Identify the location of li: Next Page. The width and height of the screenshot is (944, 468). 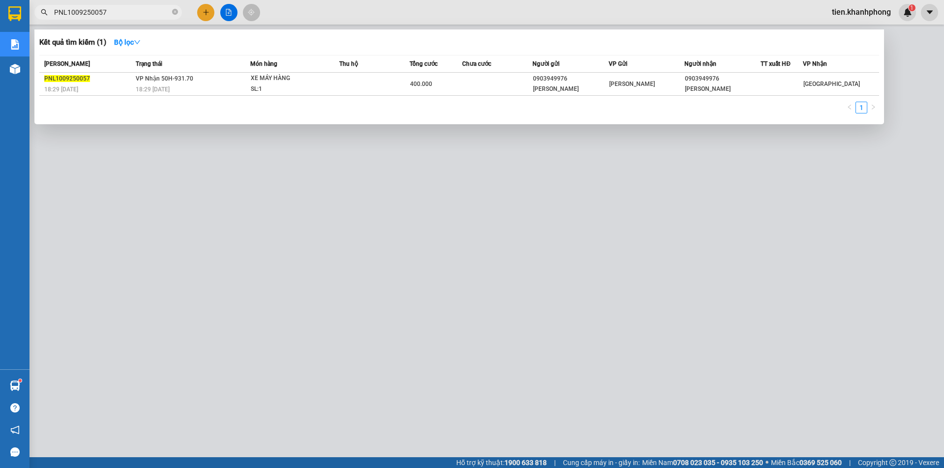
(873, 108).